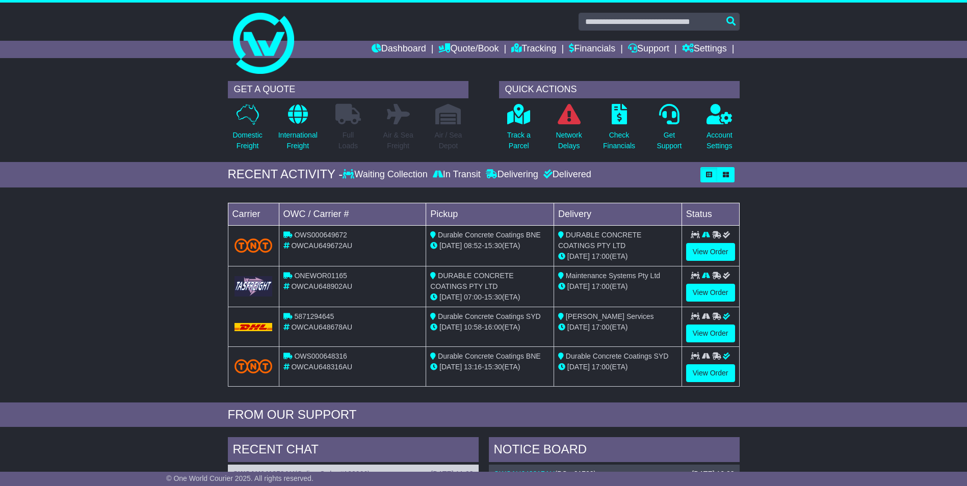 The image size is (967, 486). What do you see at coordinates (617, 214) in the screenshot?
I see `td: Delivery` at bounding box center [617, 214].